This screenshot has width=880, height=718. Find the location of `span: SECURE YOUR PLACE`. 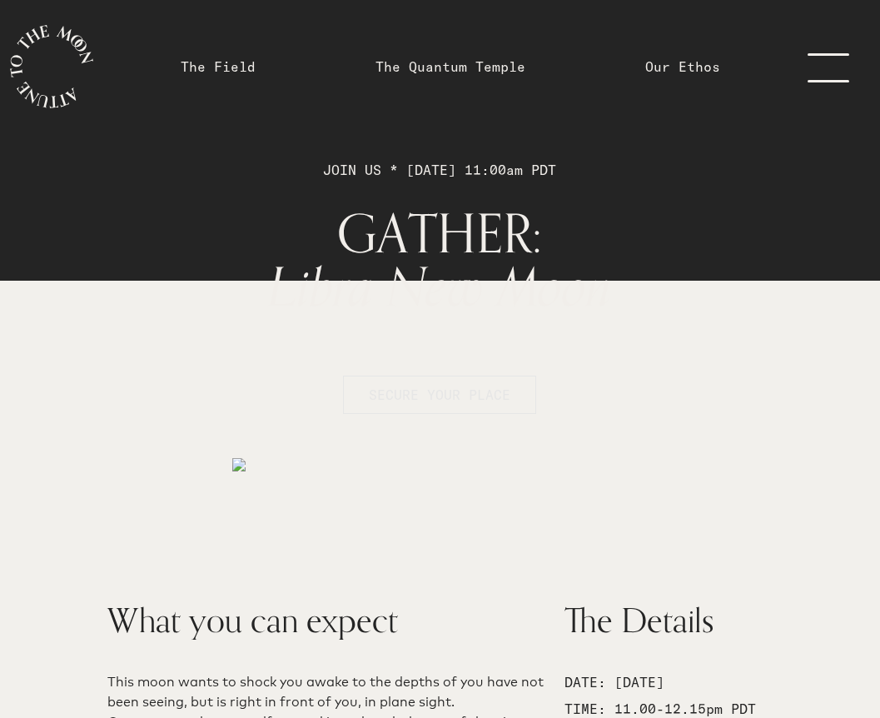

span: SECURE YOUR PLACE is located at coordinates (440, 395).